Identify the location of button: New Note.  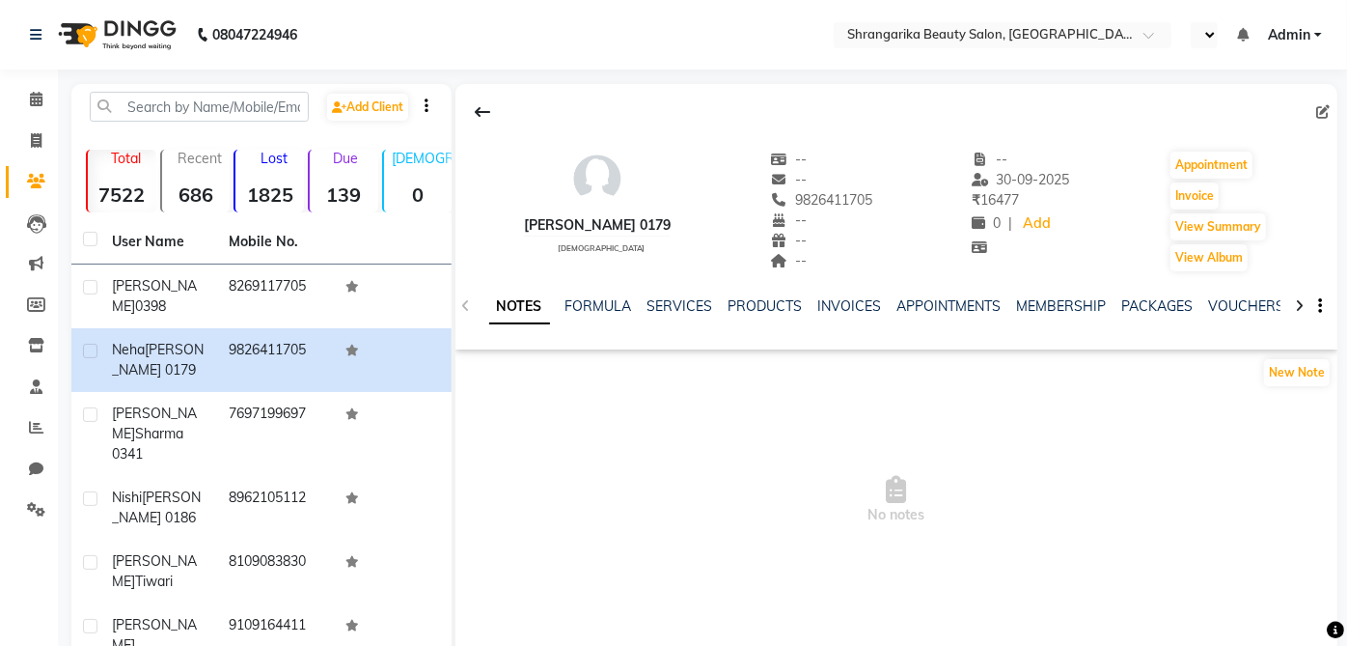
(1297, 372).